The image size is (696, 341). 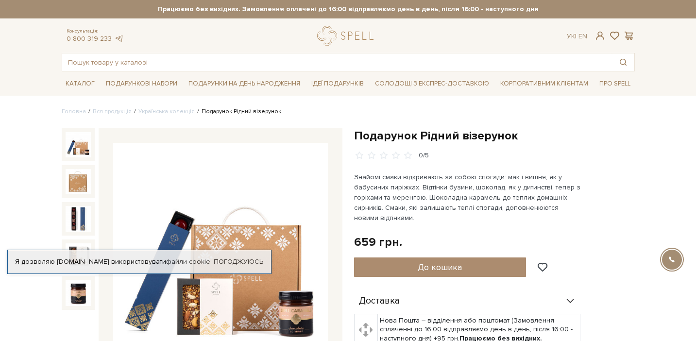 What do you see at coordinates (440, 267) in the screenshot?
I see `span: До кошика` at bounding box center [440, 267].